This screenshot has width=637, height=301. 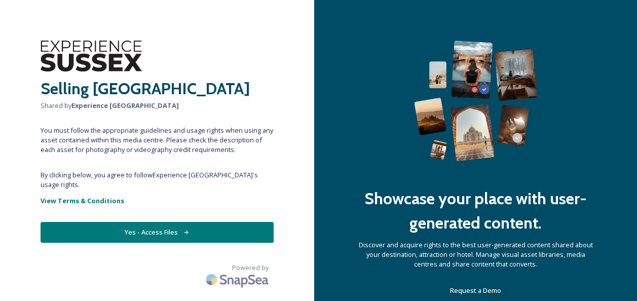 I want to click on span: Powered by, so click(x=250, y=268).